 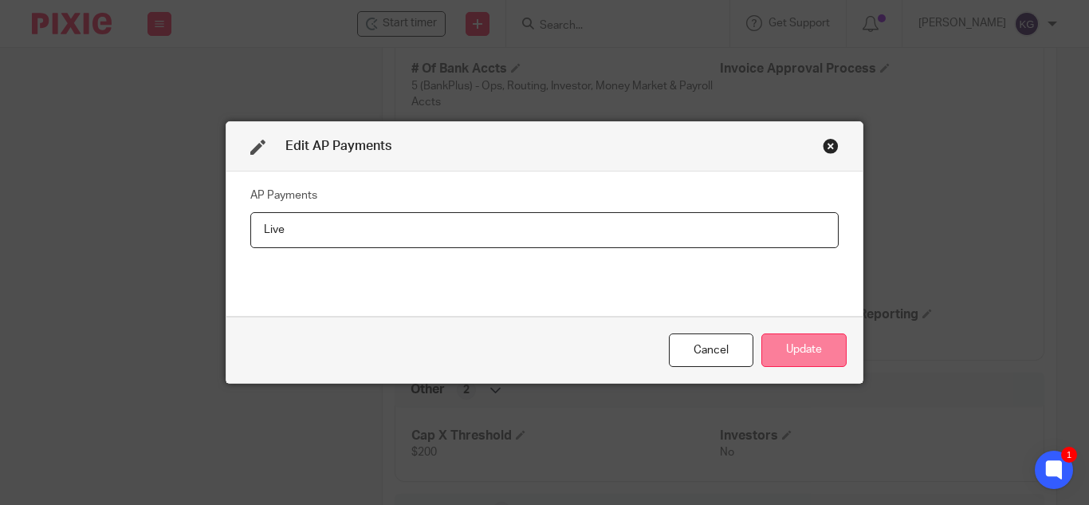 What do you see at coordinates (1069, 454) in the screenshot?
I see `div: 1` at bounding box center [1069, 454].